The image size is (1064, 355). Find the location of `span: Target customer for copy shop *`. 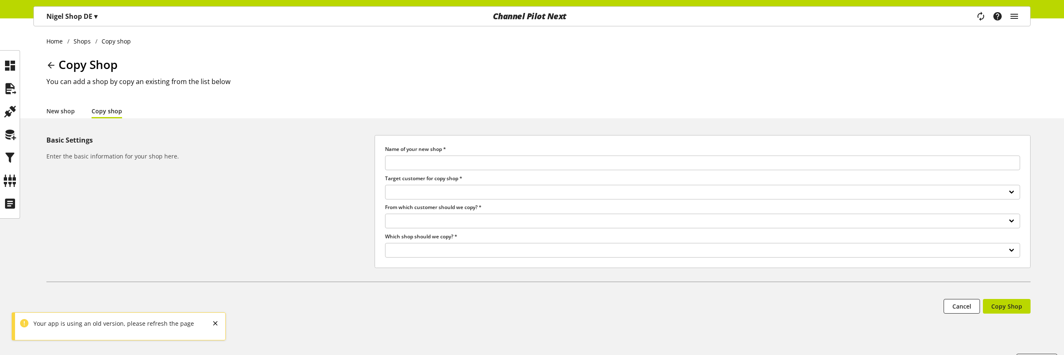

span: Target customer for copy shop * is located at coordinates (424, 178).